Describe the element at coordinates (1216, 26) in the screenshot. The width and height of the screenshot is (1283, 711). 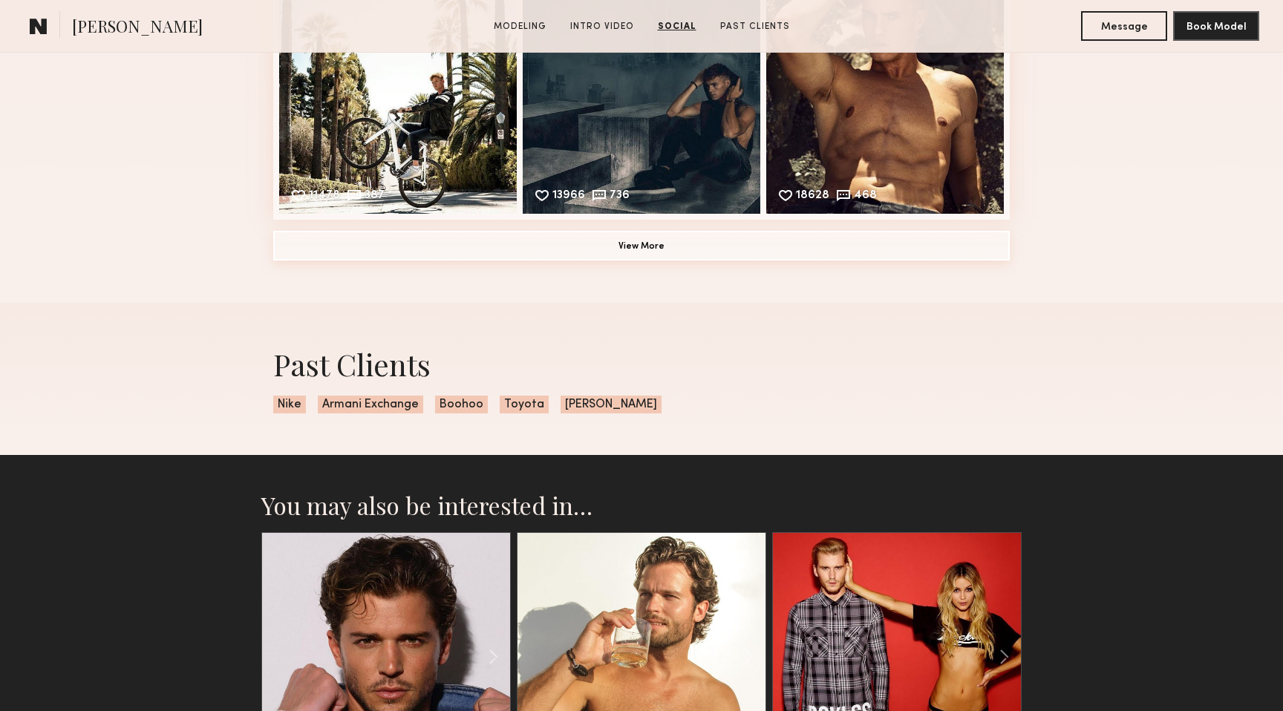
I see `button: Book Model` at that location.